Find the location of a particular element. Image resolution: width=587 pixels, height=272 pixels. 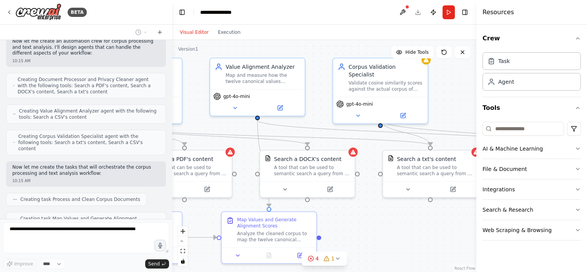

g: Edge from ae848383-c0b4-4f28-aabf-0250ed0d5b27 to aa1bdbfa-c908-428a-af07-3c41bb883f5f is located at coordinates (282, 136).